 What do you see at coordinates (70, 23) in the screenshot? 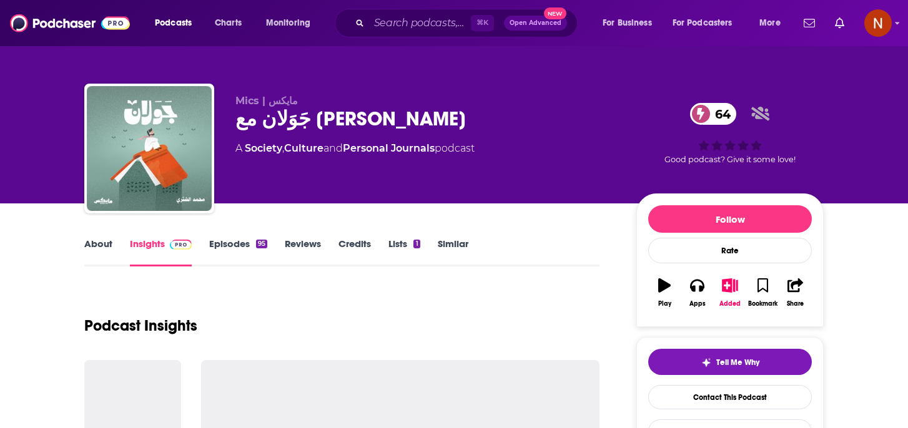
I see `a: Podchaser - Follow, Share and Rate Podcasts` at bounding box center [70, 23].